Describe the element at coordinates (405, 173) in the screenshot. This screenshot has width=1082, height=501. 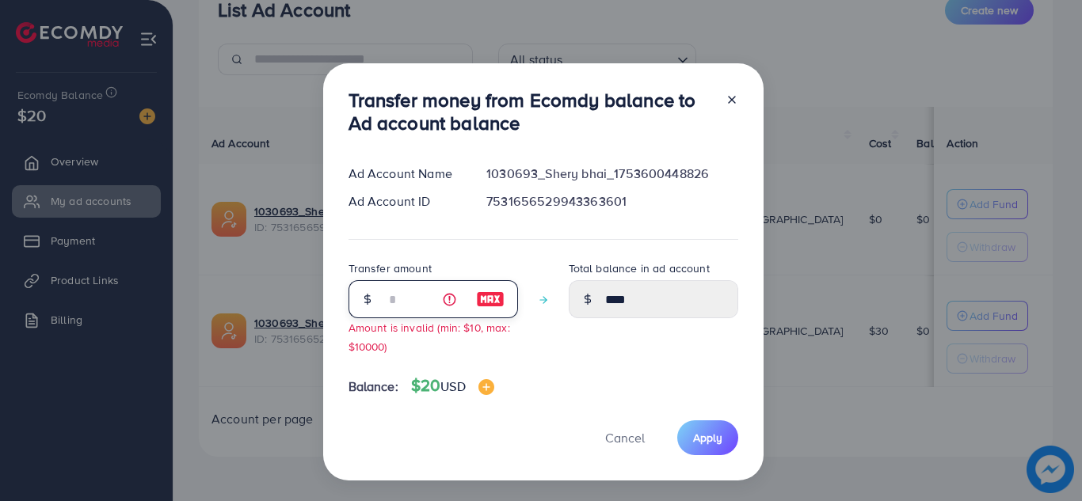
I see `div: Ad Account Name` at that location.